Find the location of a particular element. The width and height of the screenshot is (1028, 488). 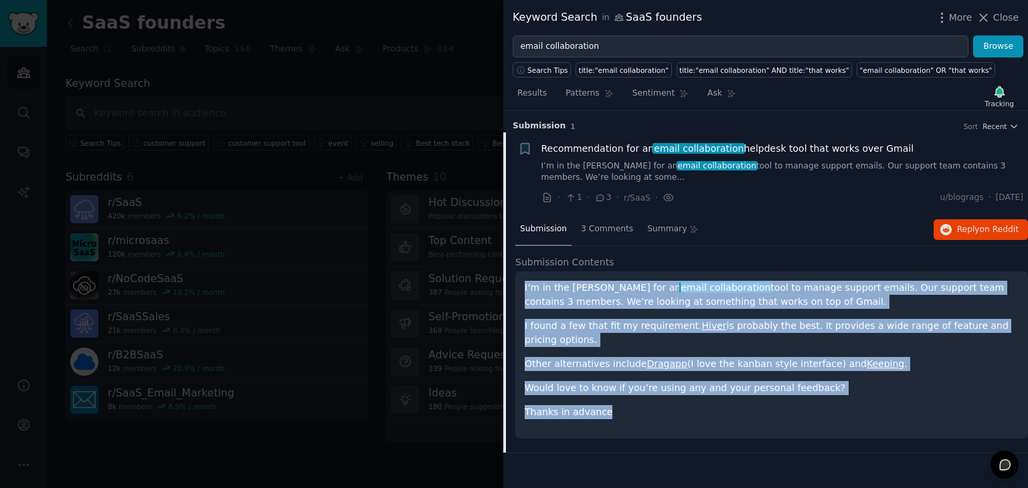

a: Results is located at coordinates (532, 96).